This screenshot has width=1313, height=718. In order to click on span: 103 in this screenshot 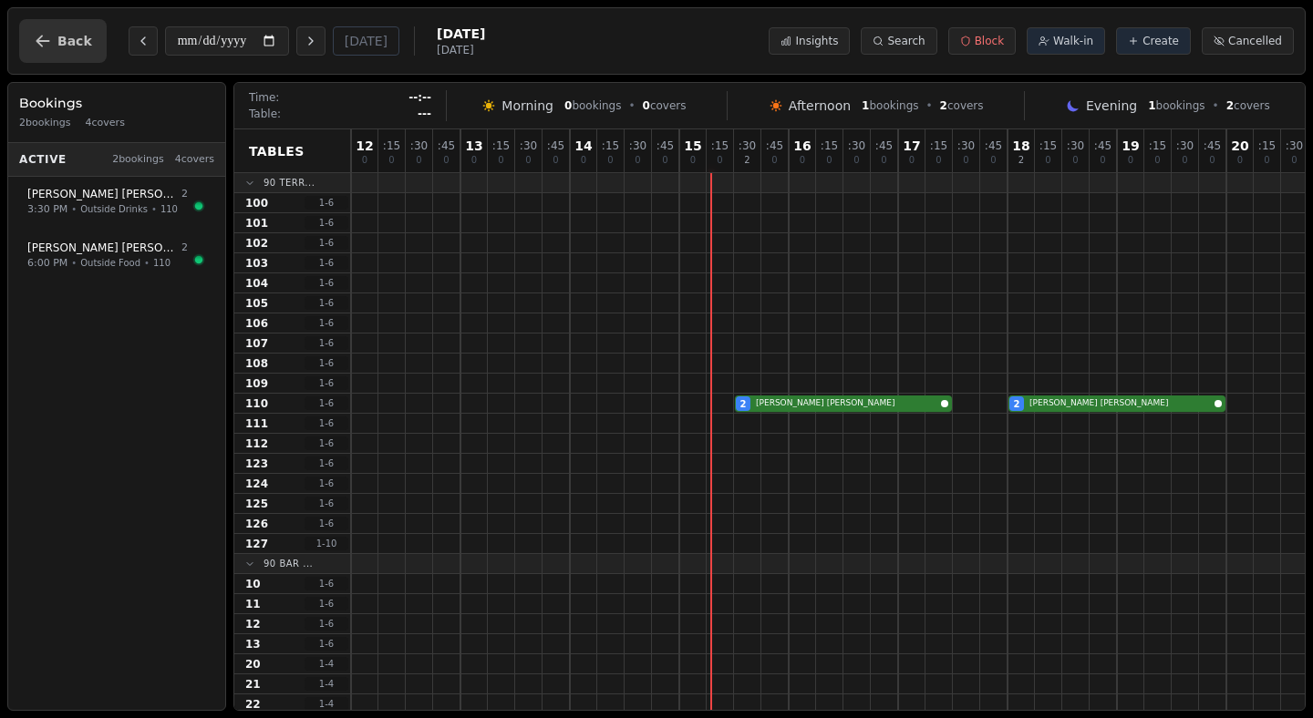, I will do `click(256, 263)`.